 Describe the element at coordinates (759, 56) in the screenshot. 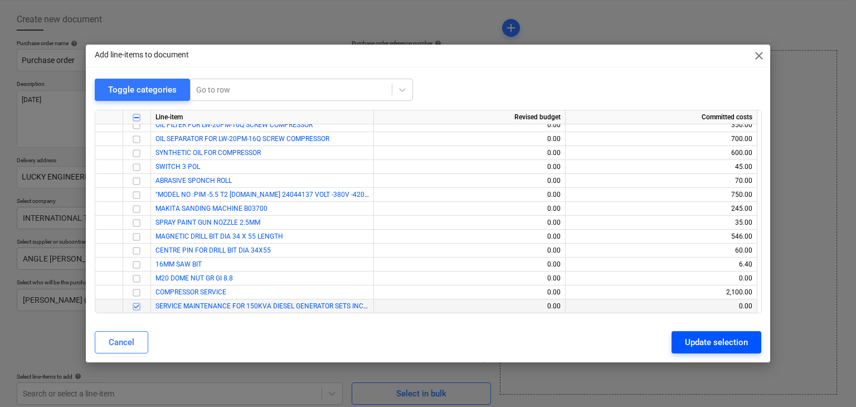

I see `span: close` at that location.